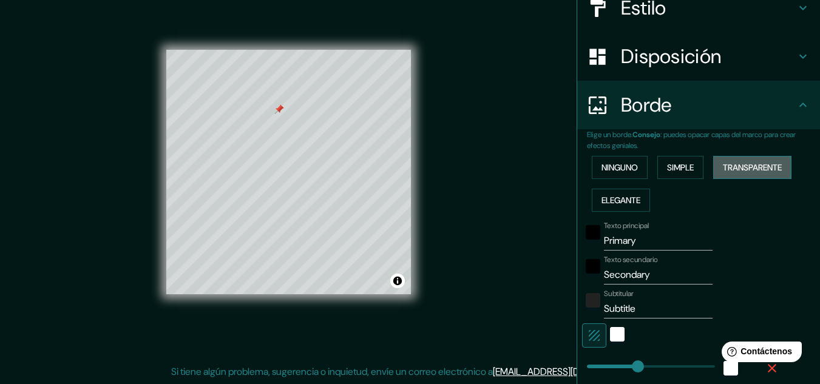 The width and height of the screenshot is (820, 384). Describe the element at coordinates (620, 168) in the screenshot. I see `font: Ninguno` at that location.